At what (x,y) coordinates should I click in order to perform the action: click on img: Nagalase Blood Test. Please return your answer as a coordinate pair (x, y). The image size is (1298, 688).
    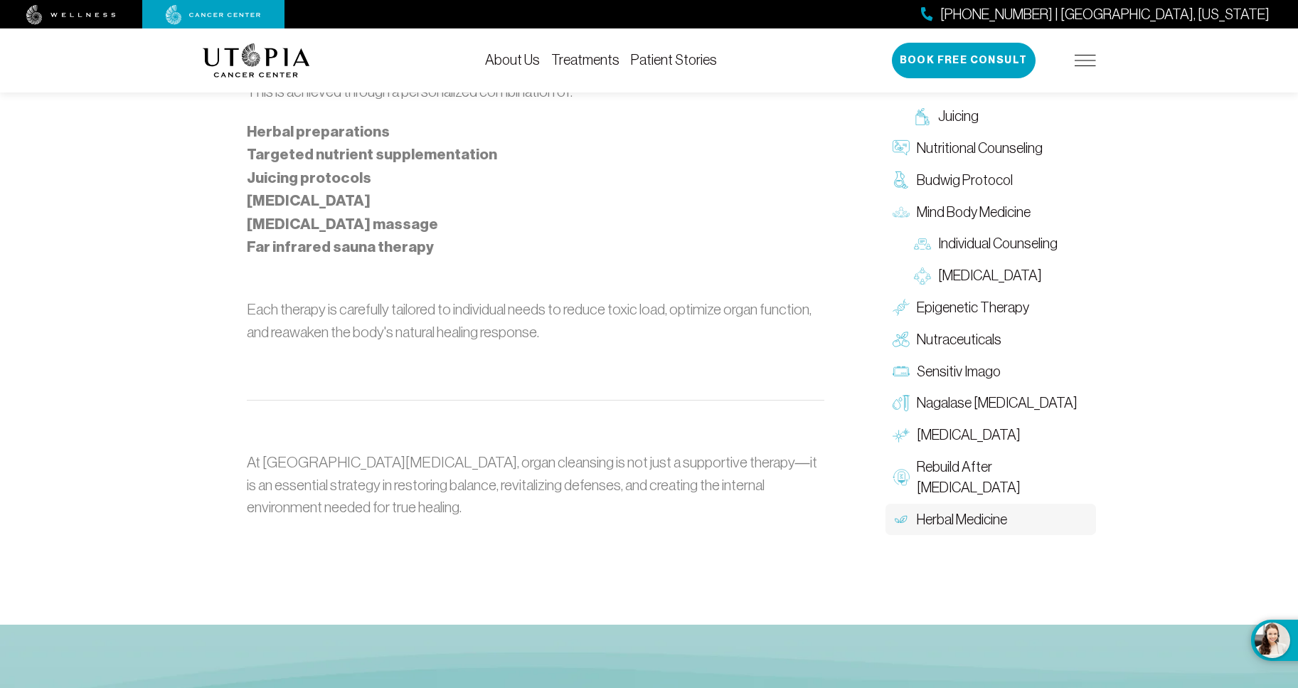
    Looking at the image, I should click on (901, 403).